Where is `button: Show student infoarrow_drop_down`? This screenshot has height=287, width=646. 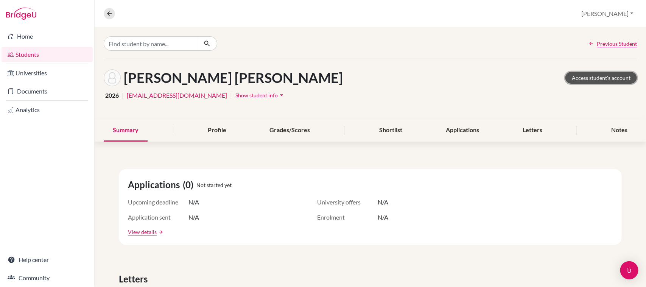
button: Show student infoarrow_drop_down is located at coordinates (260, 95).